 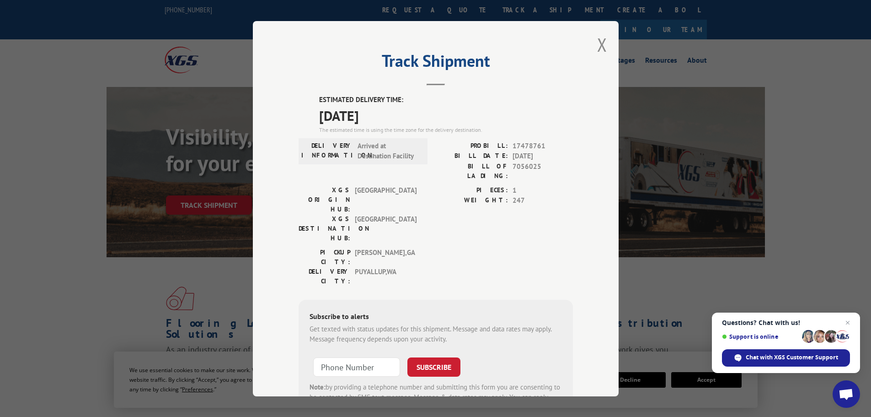 I want to click on span: 7056025, so click(x=543, y=171).